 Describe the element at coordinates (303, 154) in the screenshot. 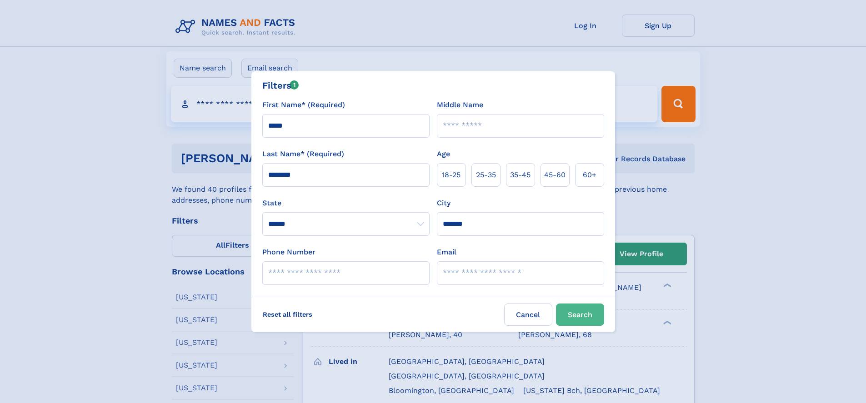

I see `label: Last Name* (Required)` at that location.